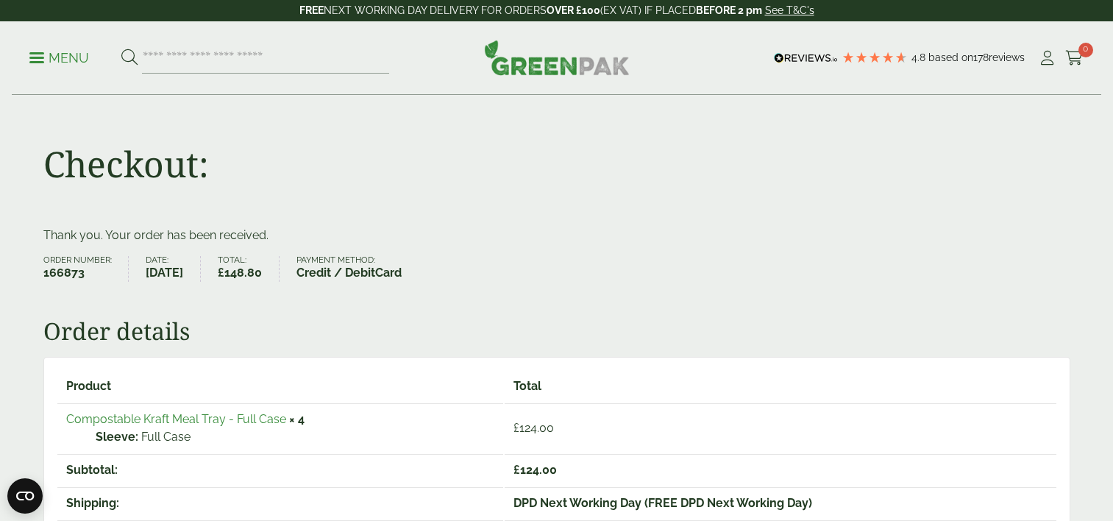 The width and height of the screenshot is (1113, 521). Describe the element at coordinates (573, 10) in the screenshot. I see `strong: OVER £100` at that location.